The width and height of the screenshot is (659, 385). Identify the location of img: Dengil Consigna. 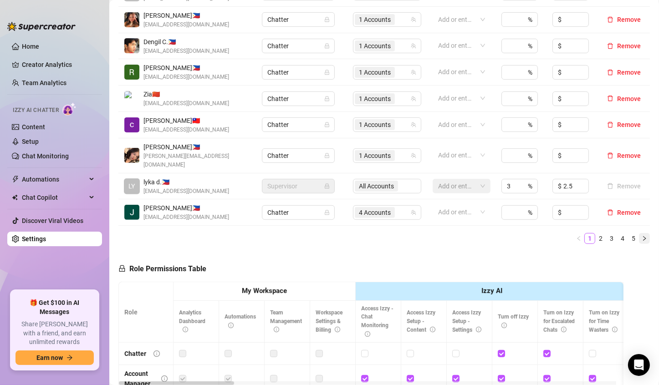
(132, 46).